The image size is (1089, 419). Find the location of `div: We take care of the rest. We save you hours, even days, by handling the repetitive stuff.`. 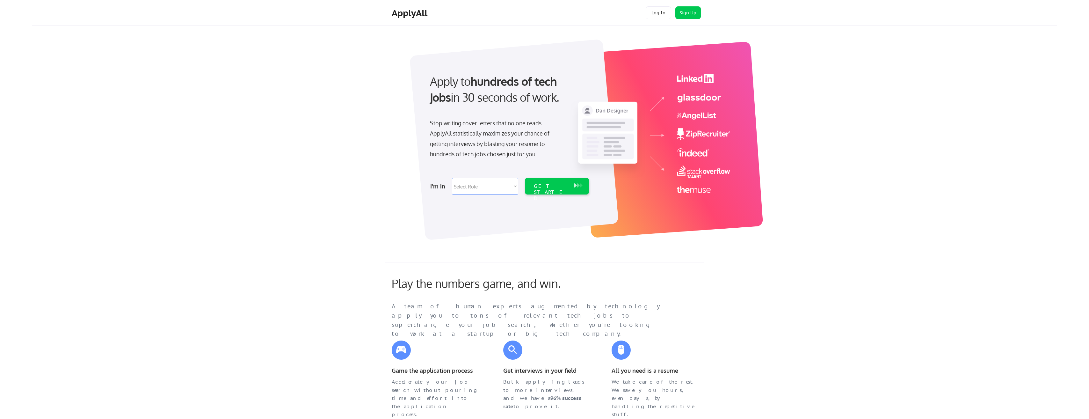

div: We take care of the rest. We save you hours, even days, by handling the repetitive stuff. is located at coordinates (654, 398).